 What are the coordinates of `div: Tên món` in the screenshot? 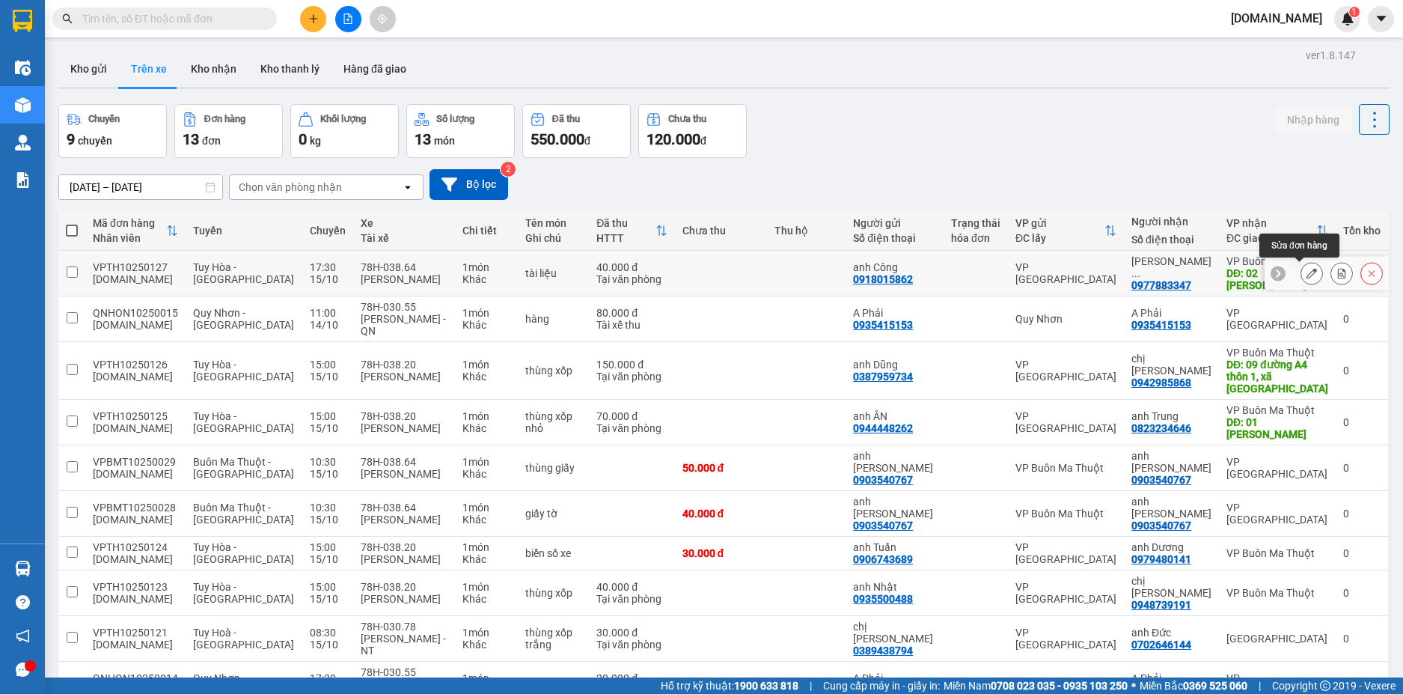 It's located at (553, 223).